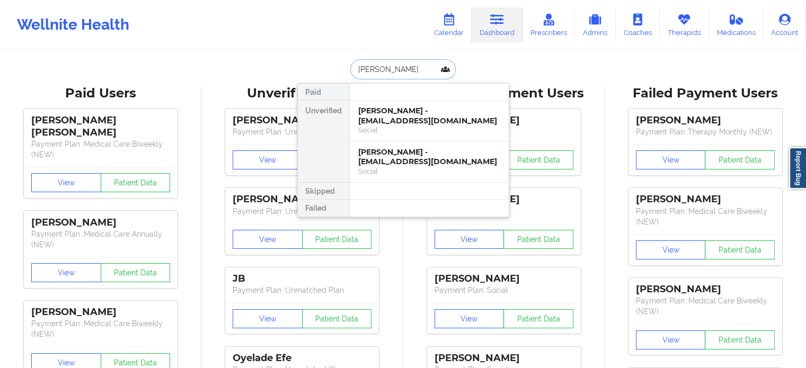 The width and height of the screenshot is (806, 368). What do you see at coordinates (736, 25) in the screenshot?
I see `a: Medications` at bounding box center [736, 25].